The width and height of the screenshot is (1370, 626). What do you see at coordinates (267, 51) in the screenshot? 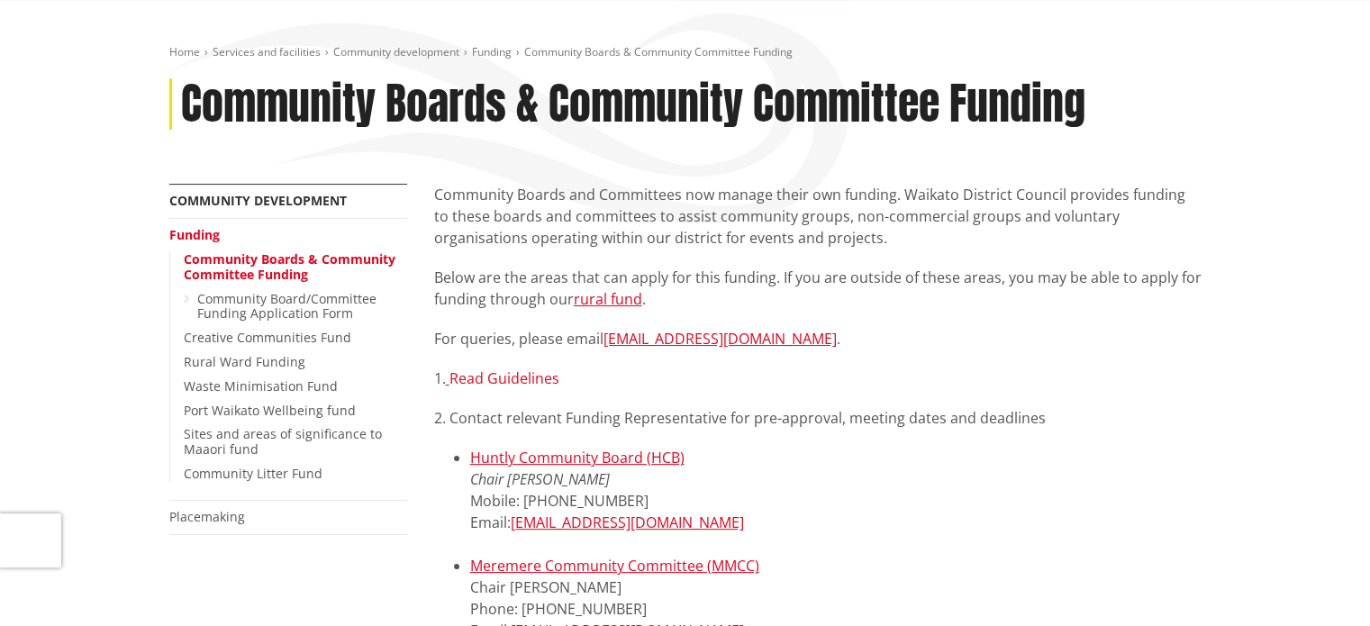
I see `a: Services and facilities` at bounding box center [267, 51].